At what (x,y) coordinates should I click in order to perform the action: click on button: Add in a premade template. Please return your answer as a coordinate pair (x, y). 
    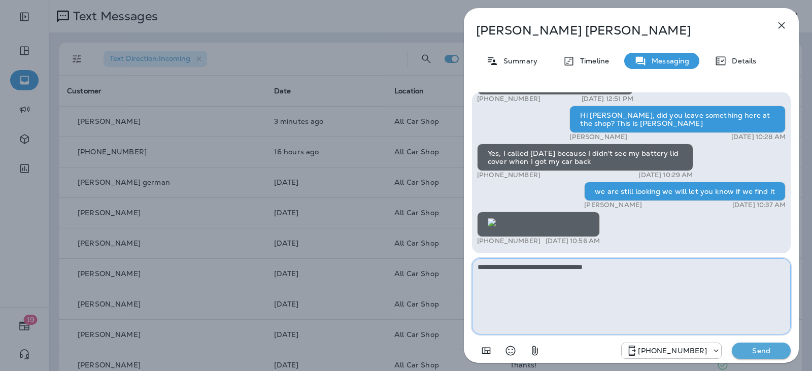
    Looking at the image, I should click on (486, 351).